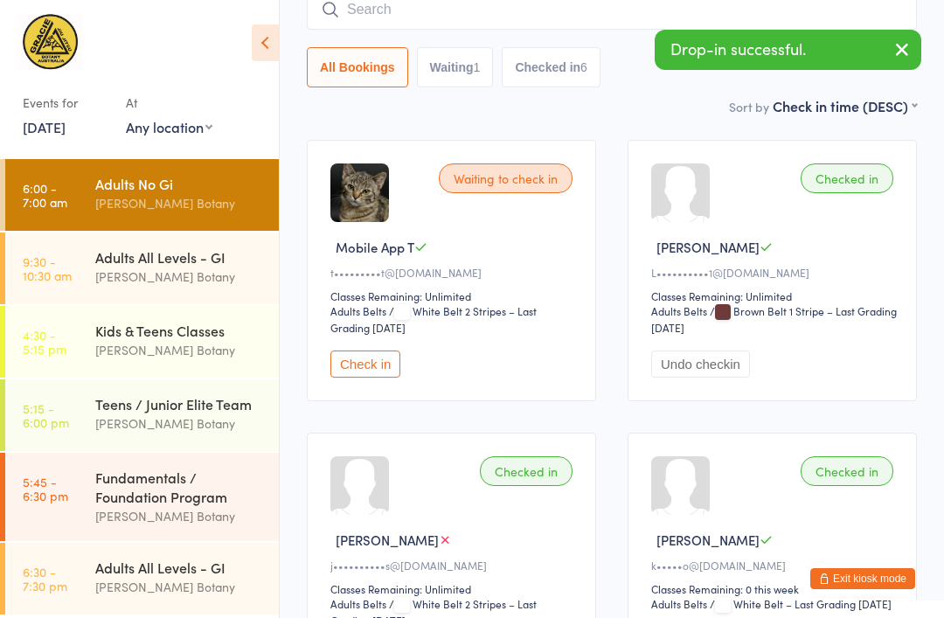 The height and width of the screenshot is (618, 944). I want to click on div: Waiting to check in, so click(505, 178).